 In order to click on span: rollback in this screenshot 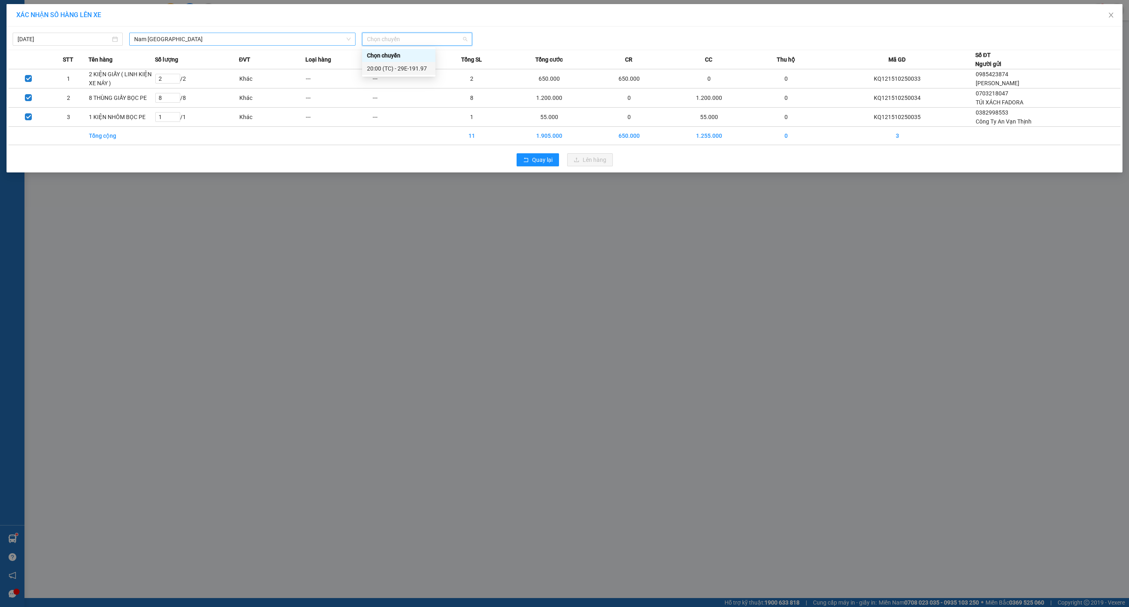, I will do `click(526, 160)`.